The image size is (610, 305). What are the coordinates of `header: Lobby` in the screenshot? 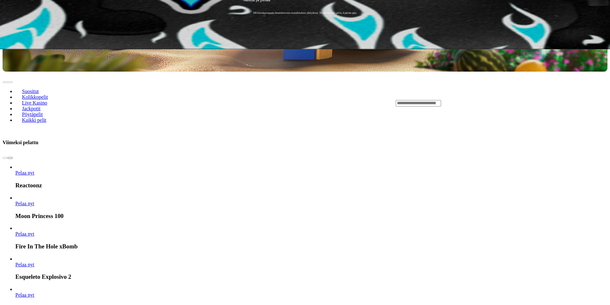 It's located at (305, 103).